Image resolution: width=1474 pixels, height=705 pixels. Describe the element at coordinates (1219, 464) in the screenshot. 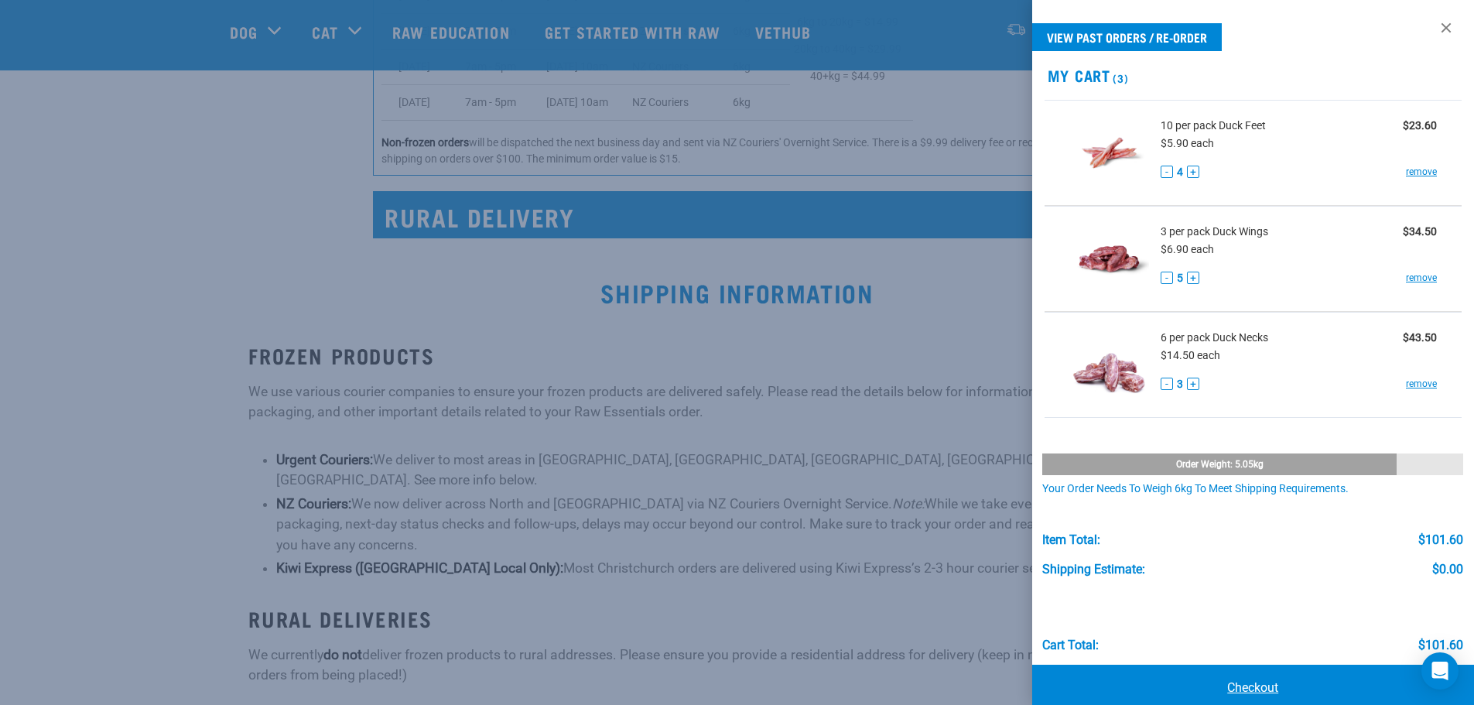

I see `div: Order weight: 5.05kg` at that location.